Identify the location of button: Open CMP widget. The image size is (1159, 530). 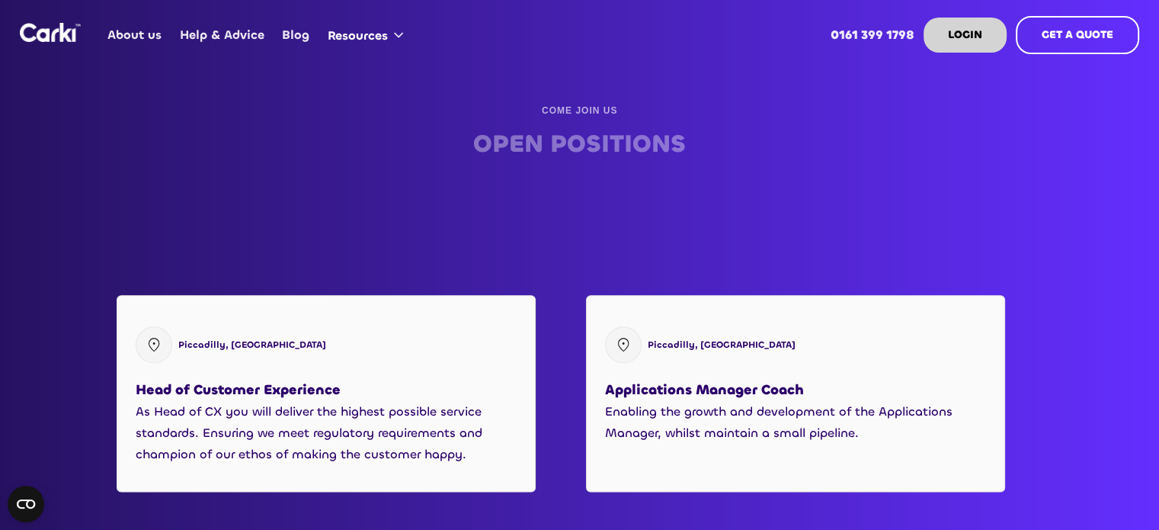
(26, 504).